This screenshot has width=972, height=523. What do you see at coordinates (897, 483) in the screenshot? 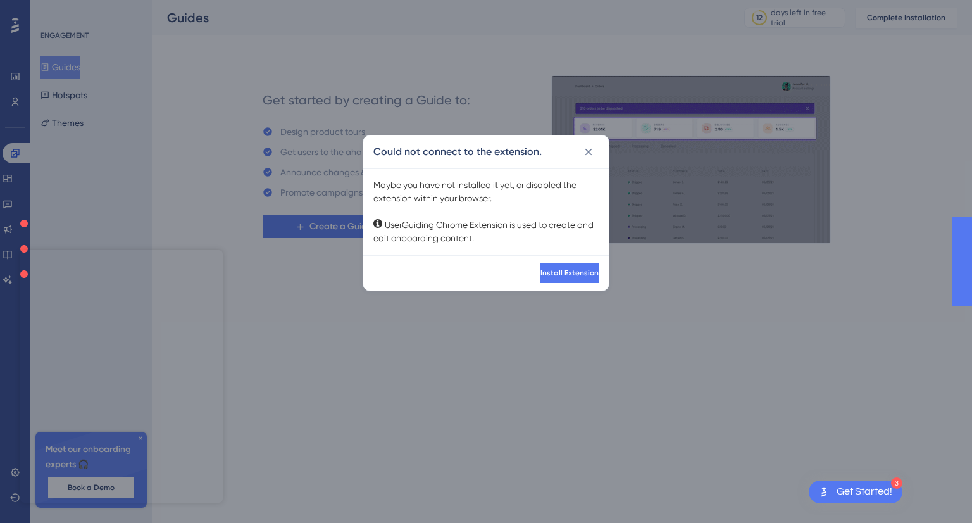
I see `div: 3` at bounding box center [897, 483].